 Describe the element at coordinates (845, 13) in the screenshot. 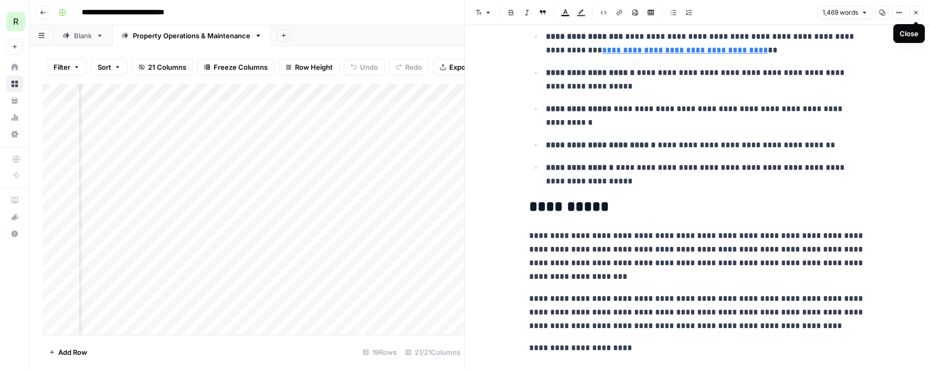

I see `button: 1,469 words` at that location.